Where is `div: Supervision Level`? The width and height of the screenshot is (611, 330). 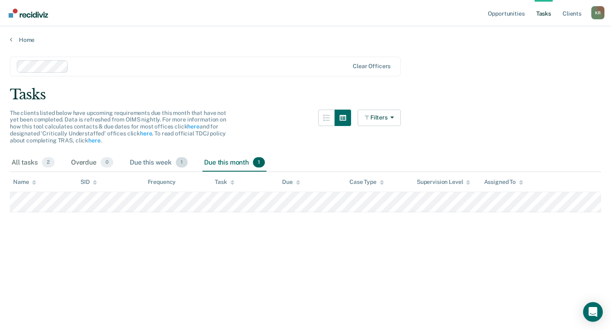 div: Supervision Level is located at coordinates (443, 182).